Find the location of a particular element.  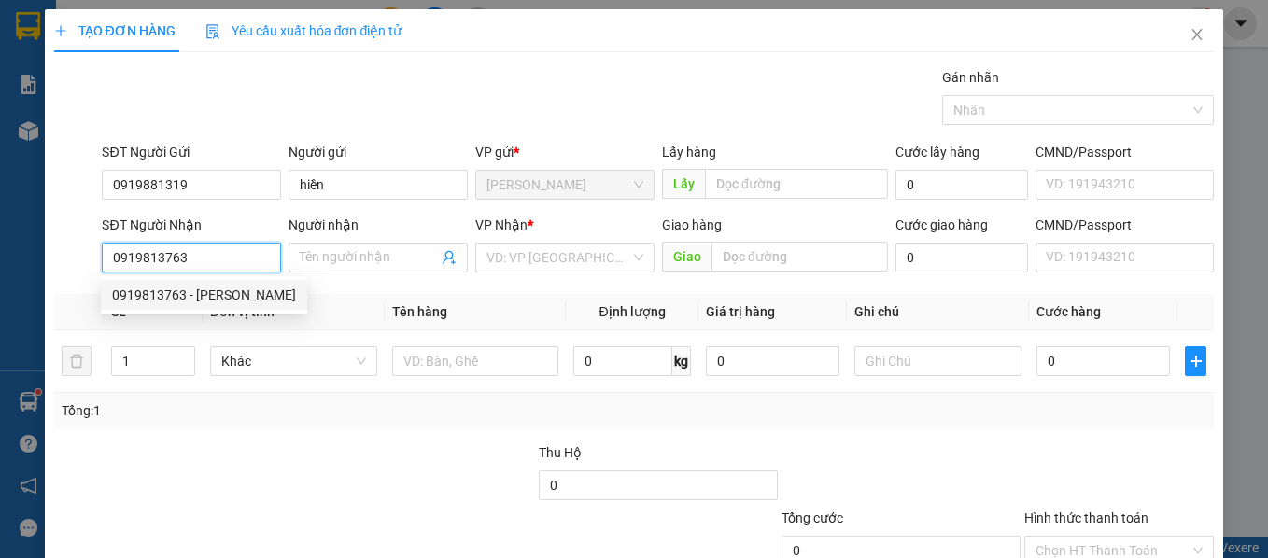

input: Ghi Chú is located at coordinates (938, 361).